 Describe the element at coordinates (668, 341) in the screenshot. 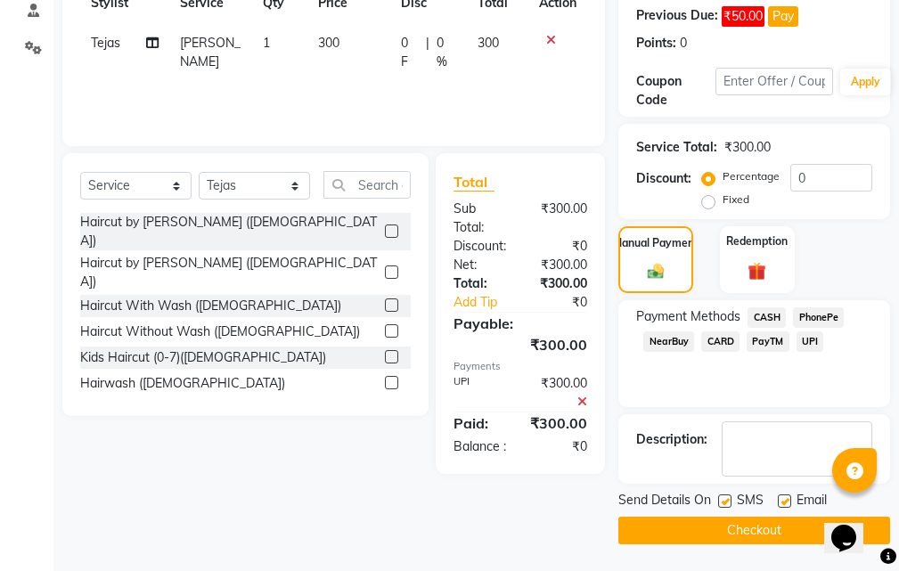

I see `span: NearBuy` at that location.